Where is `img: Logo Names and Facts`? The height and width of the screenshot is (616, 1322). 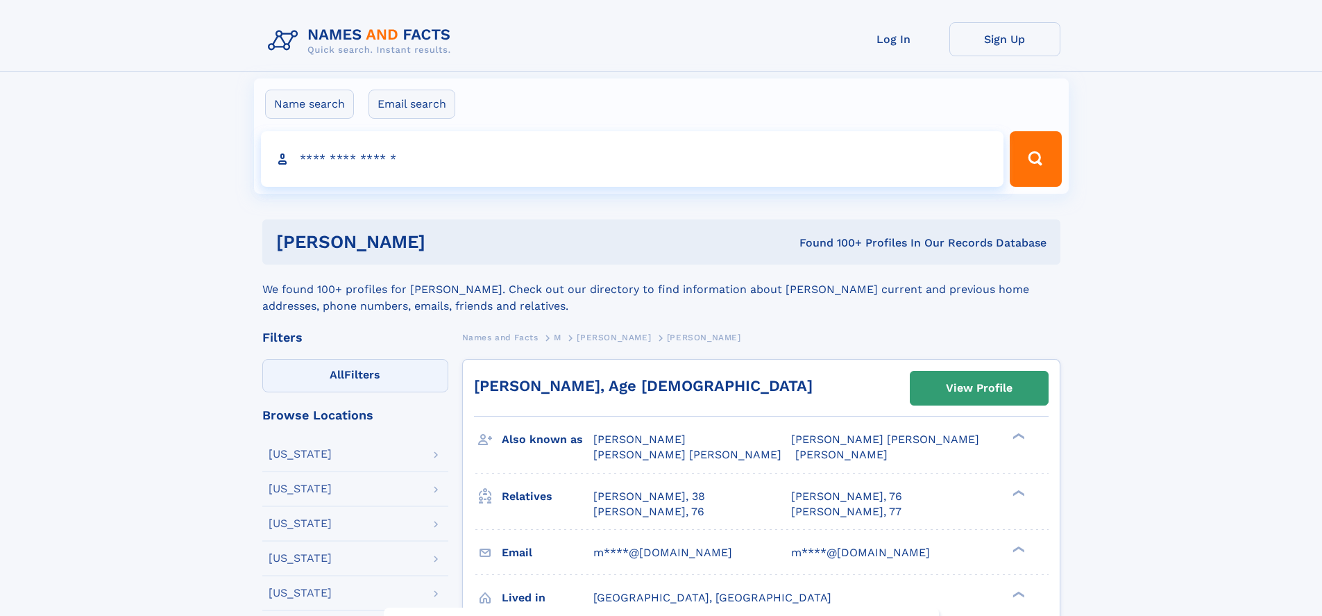 img: Logo Names and Facts is located at coordinates (362, 41).